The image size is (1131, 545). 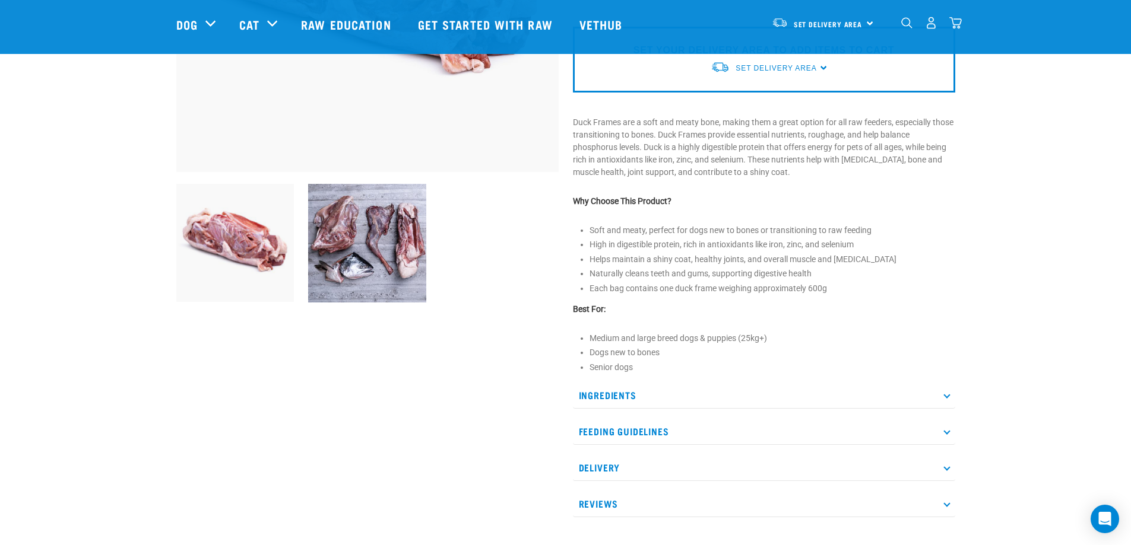 I want to click on li: Each bag contains one duck frame weighing approximately 600g, so click(x=772, y=288).